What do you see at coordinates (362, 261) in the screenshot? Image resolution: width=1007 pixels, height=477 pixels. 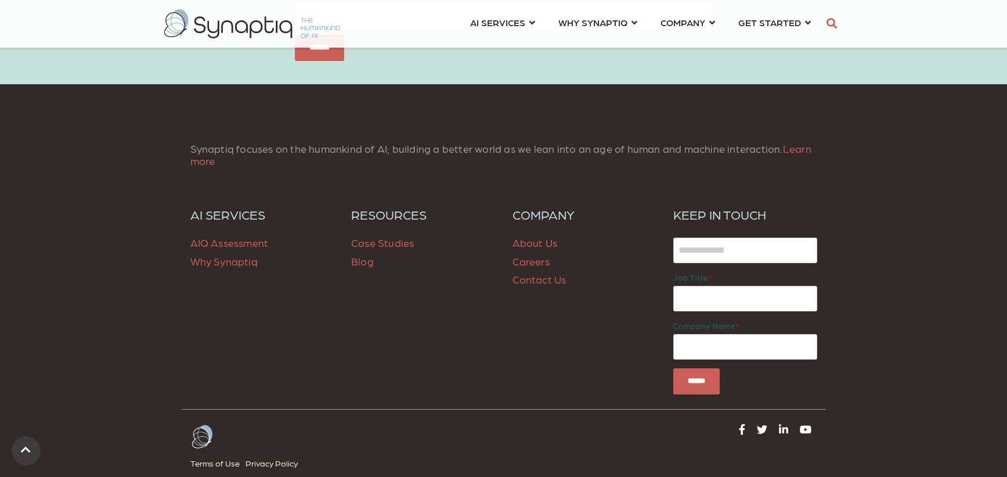 I see `a: Blog` at bounding box center [362, 261].